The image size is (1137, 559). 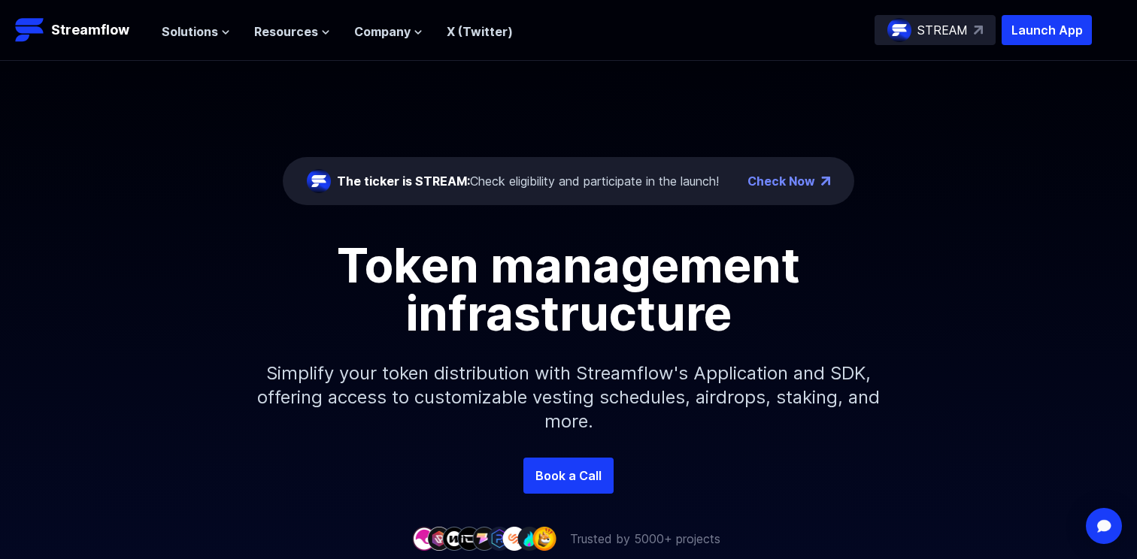 I want to click on a: Streamflow, so click(x=80, y=30).